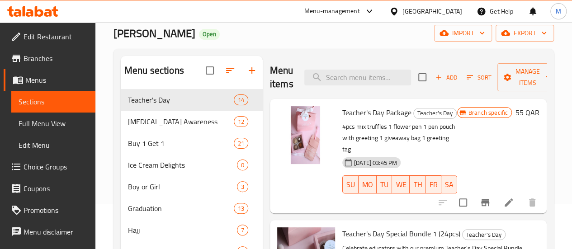 Image resolution: width=572 pixels, height=249 pixels. What do you see at coordinates (53, 145) in the screenshot?
I see `span: Edit Menu` at bounding box center [53, 145].